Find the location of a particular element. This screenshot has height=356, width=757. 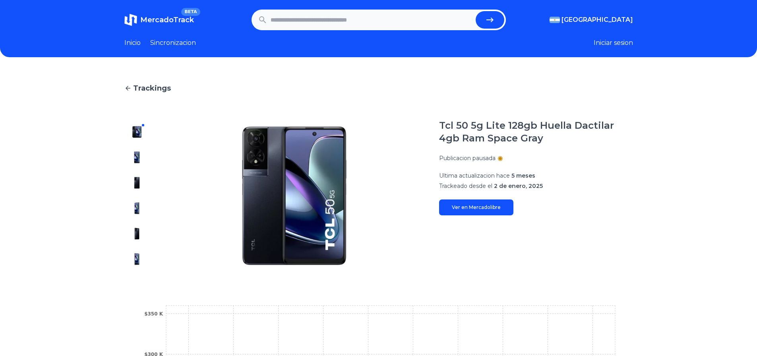

a: MercadoTrackBETA is located at coordinates (159, 20).